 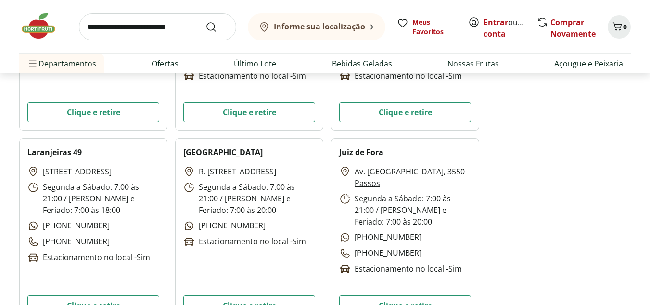 What do you see at coordinates (496, 22) in the screenshot?
I see `a: Entrar` at bounding box center [496, 22].